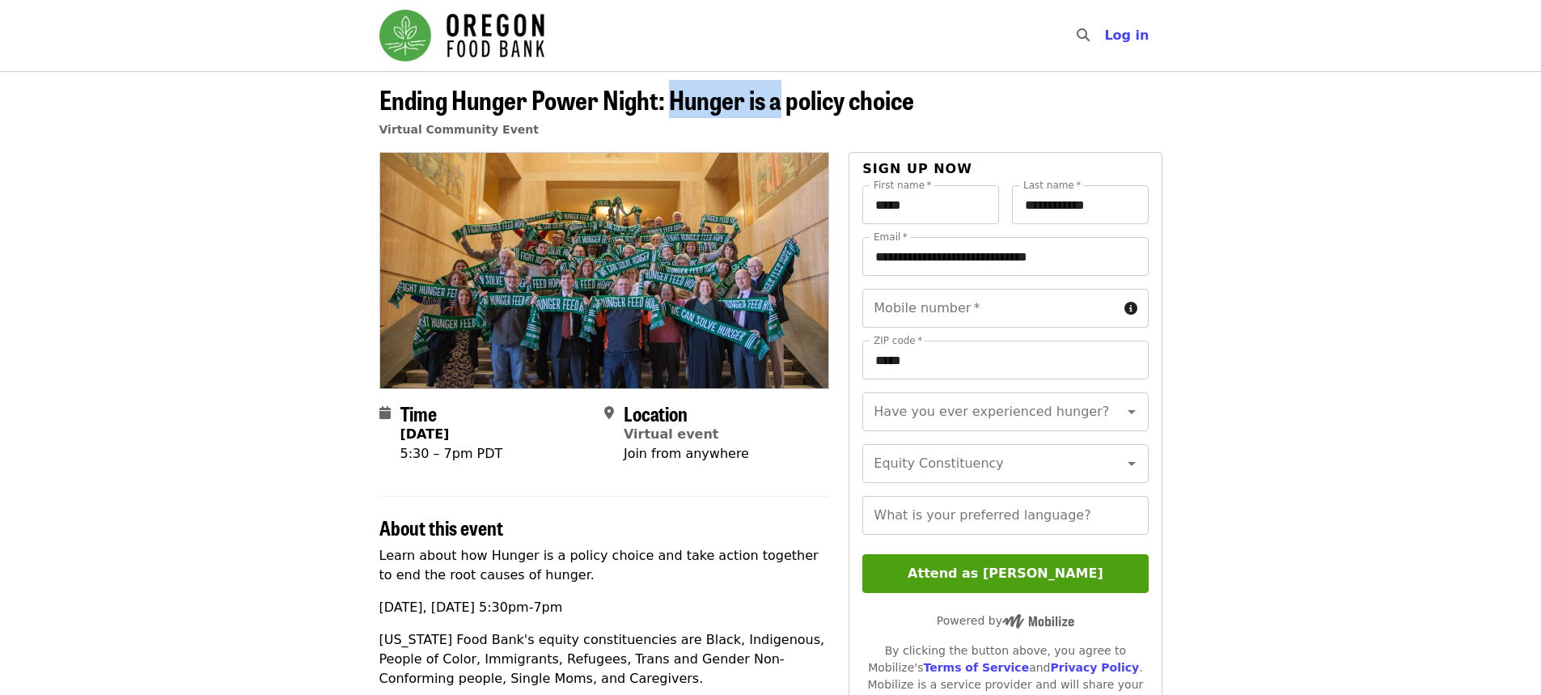  I want to click on label: Email, so click(891, 237).